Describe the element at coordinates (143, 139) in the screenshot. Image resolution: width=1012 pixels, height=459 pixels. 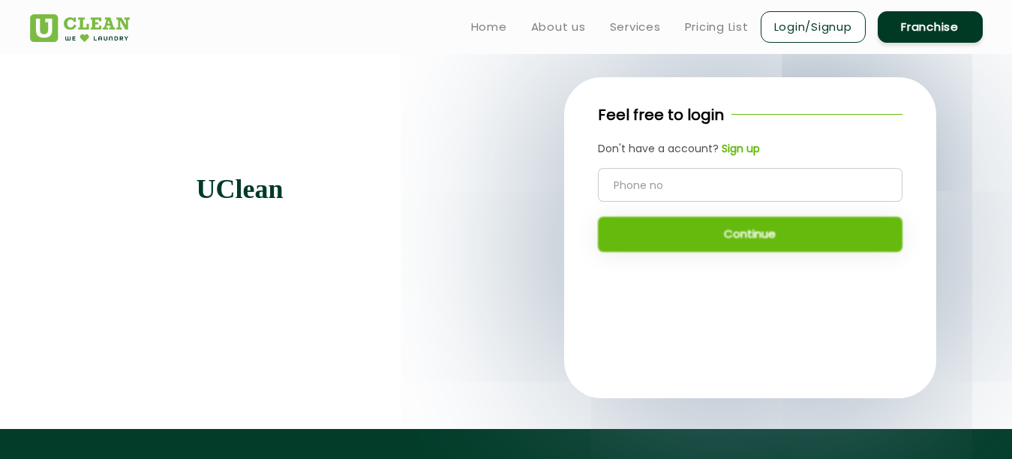
I see `img: quote-img` at that location.